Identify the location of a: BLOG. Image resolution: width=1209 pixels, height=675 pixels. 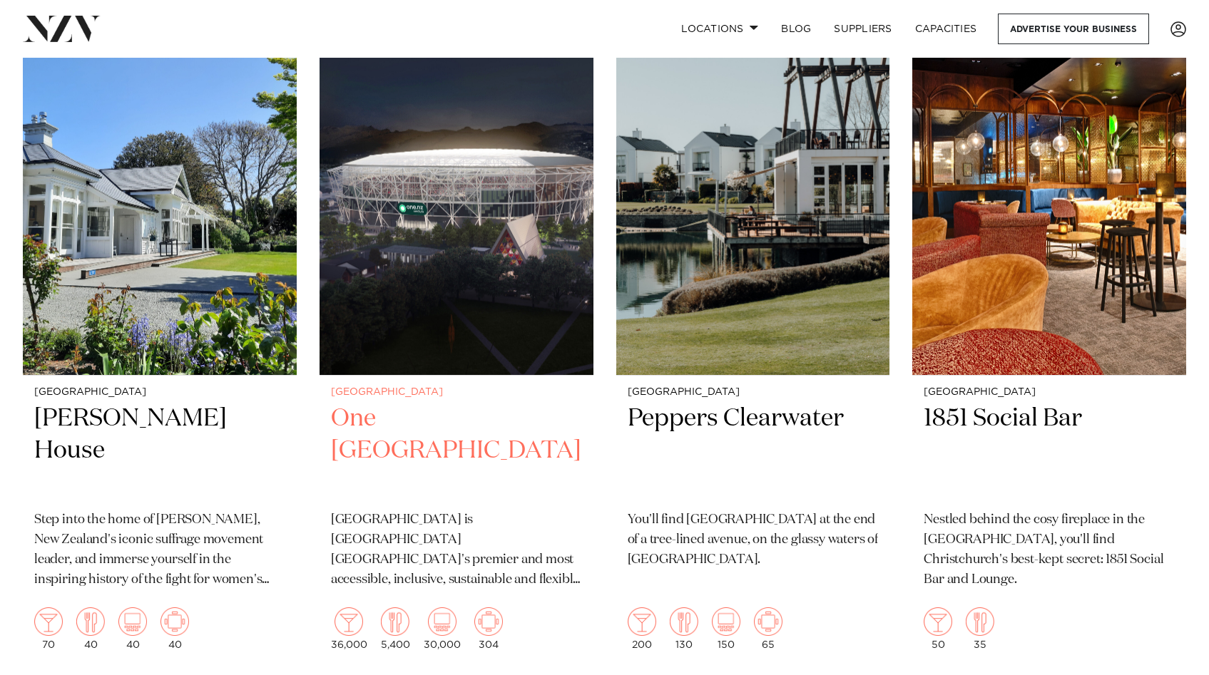
(796, 29).